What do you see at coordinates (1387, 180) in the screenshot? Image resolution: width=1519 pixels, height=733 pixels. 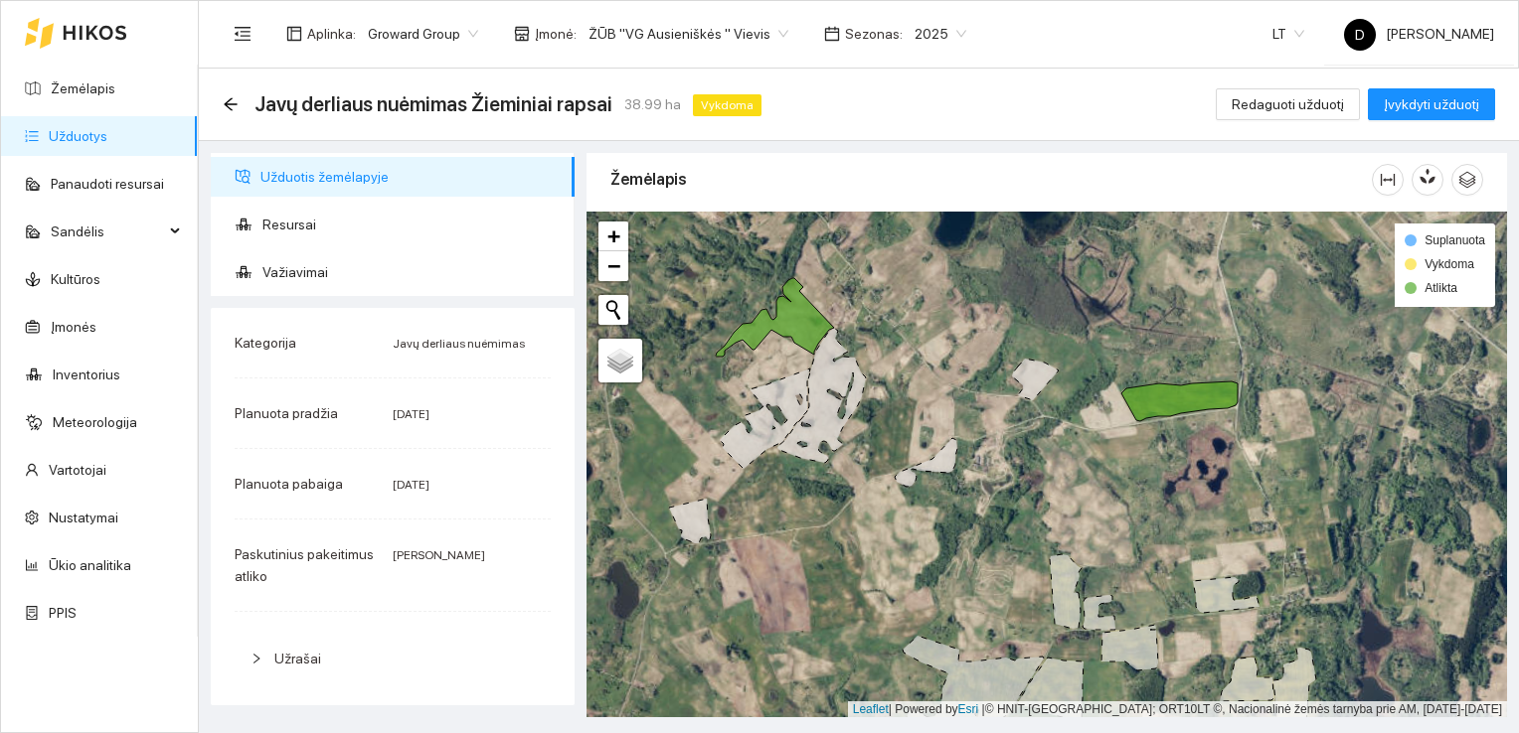 I see `span: column-width` at bounding box center [1387, 180].